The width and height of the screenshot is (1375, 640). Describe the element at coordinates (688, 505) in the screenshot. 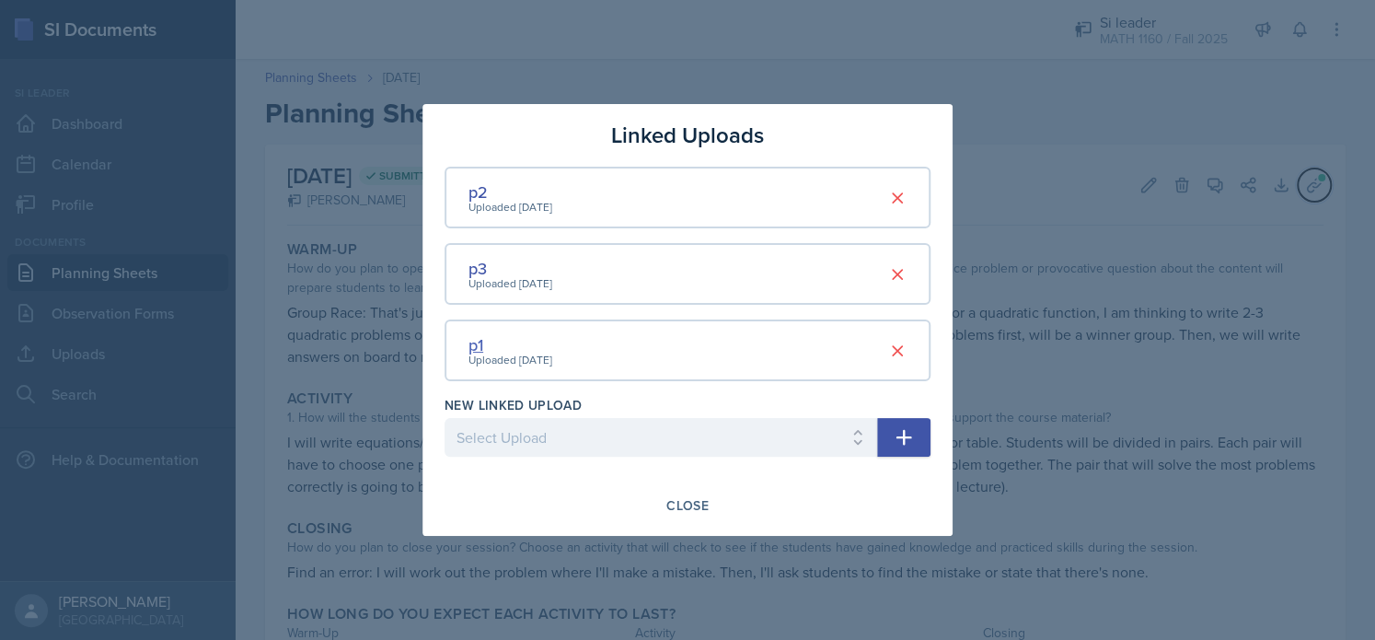

I see `div: Close` at that location.